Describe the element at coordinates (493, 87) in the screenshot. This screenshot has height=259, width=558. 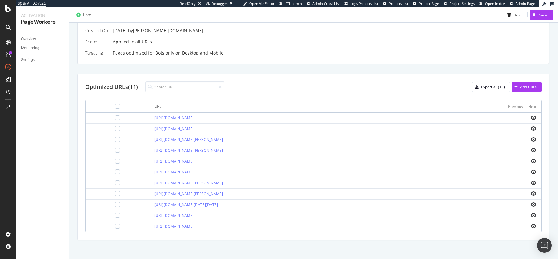
I see `div: Export all (11)` at that location.